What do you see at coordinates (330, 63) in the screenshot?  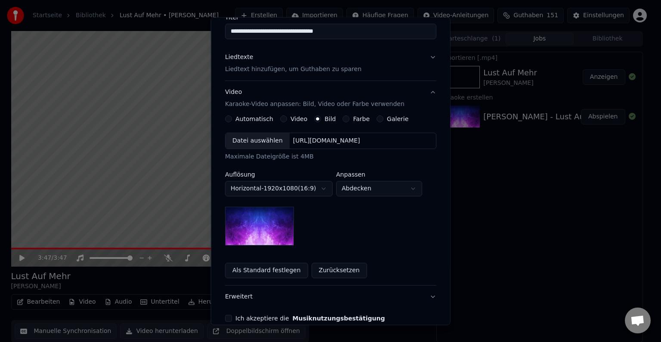 I see `button: LiedtexteLiedtext hinzufügen, um Guthaben zu sparen` at bounding box center [330, 63].